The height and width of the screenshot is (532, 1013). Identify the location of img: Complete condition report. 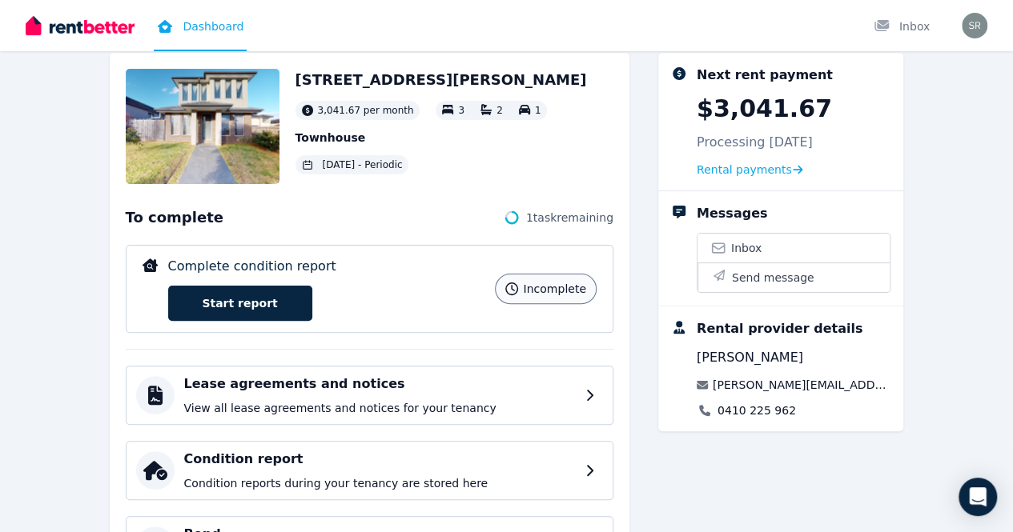
(150, 265).